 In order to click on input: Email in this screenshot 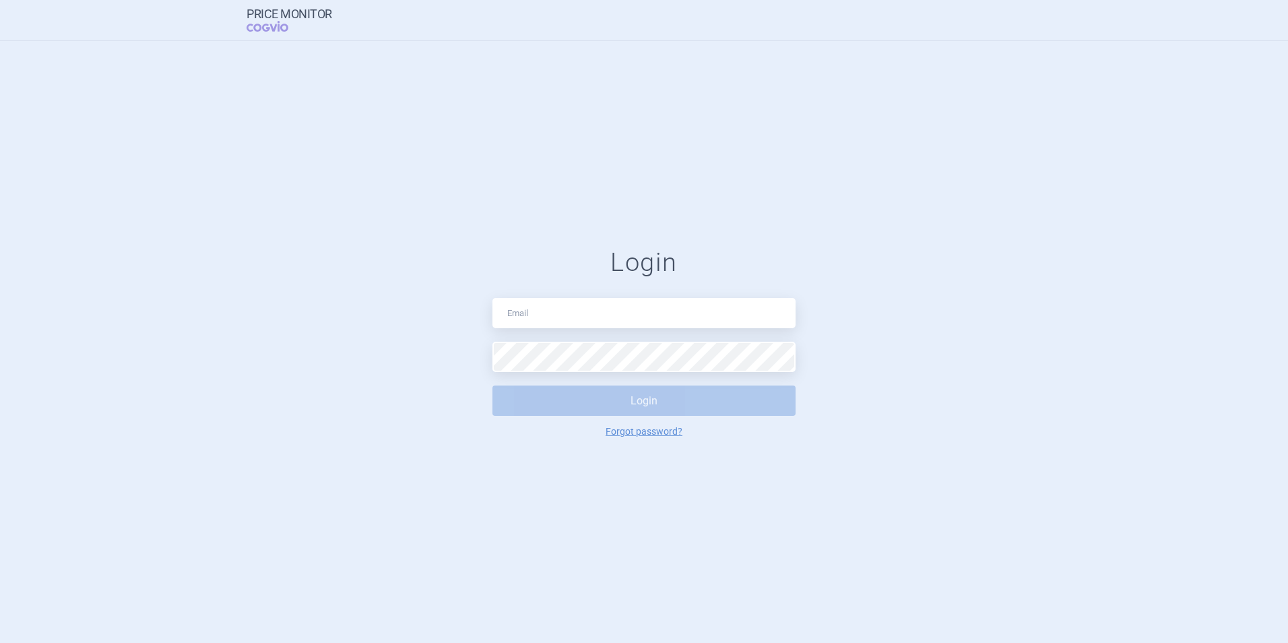, I will do `click(644, 313)`.